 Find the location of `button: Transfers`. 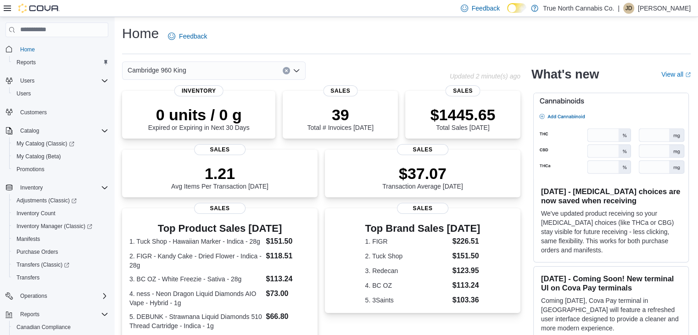

button: Transfers is located at coordinates (61, 278).